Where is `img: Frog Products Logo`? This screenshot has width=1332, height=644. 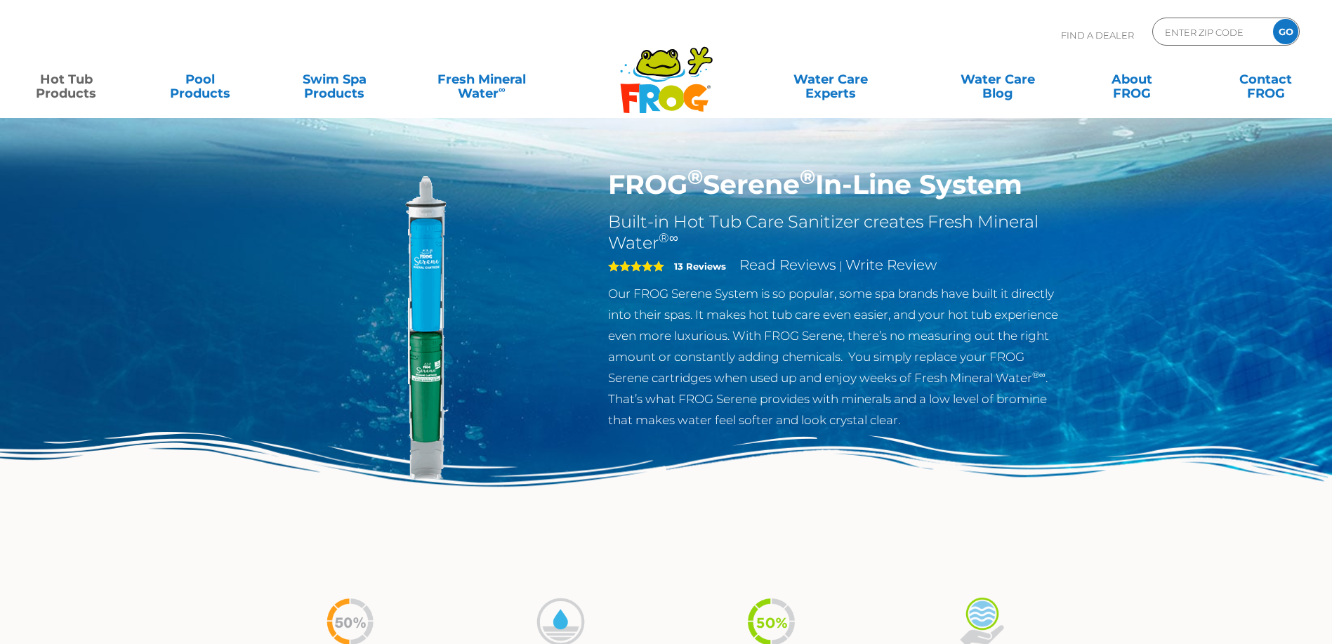 img: Frog Products Logo is located at coordinates (666, 71).